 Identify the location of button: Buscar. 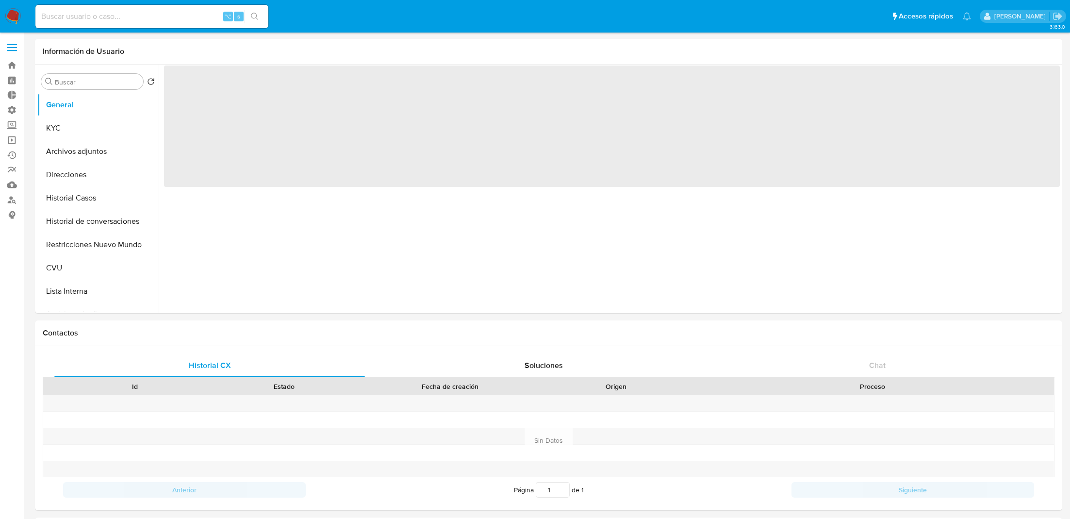
(49, 82).